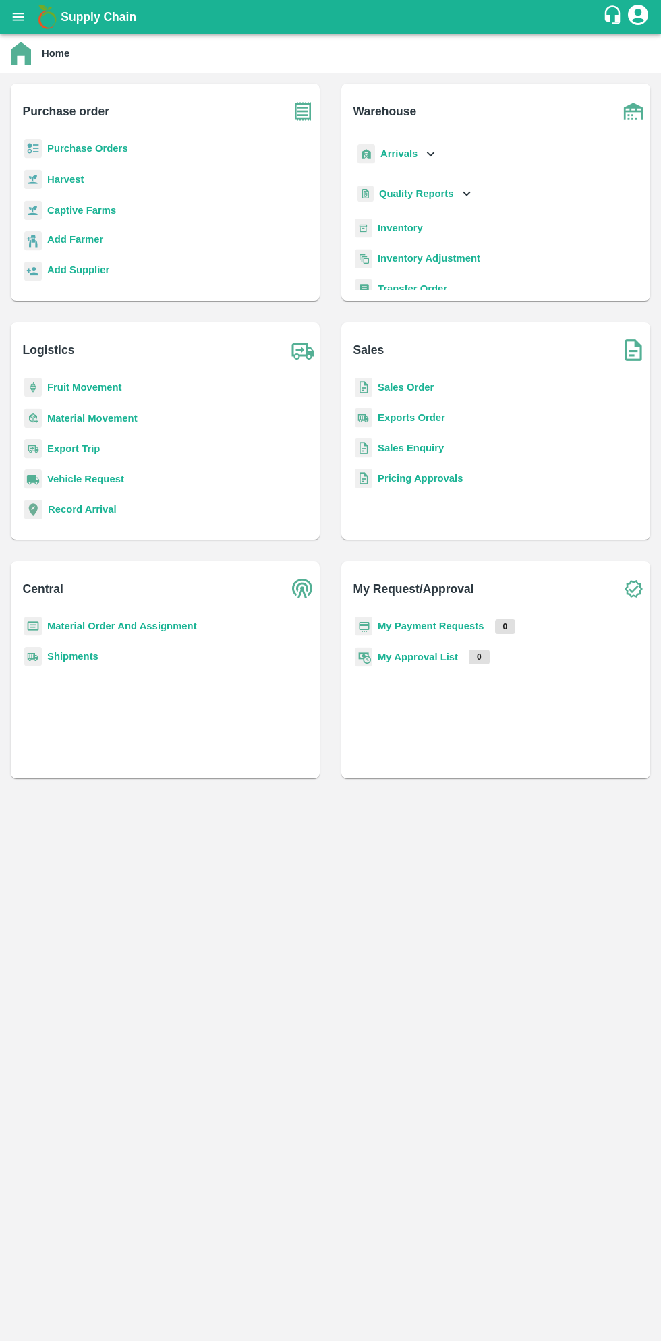  I want to click on b: Add Supplier, so click(78, 270).